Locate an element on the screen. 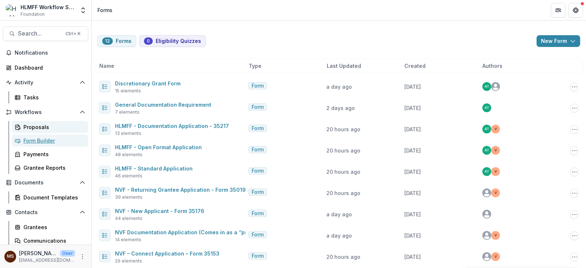 This screenshot has width=586, height=268. button: Eligibility Quizzes is located at coordinates (172, 41).